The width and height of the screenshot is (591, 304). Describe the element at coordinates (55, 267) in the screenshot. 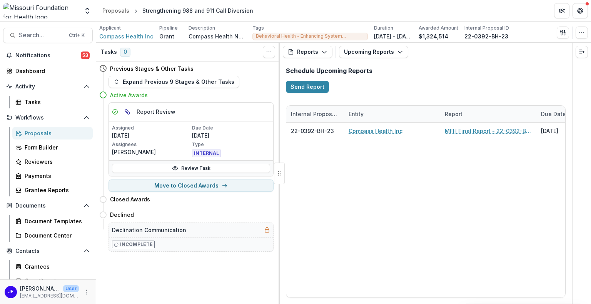

I see `div: Grantees` at that location.